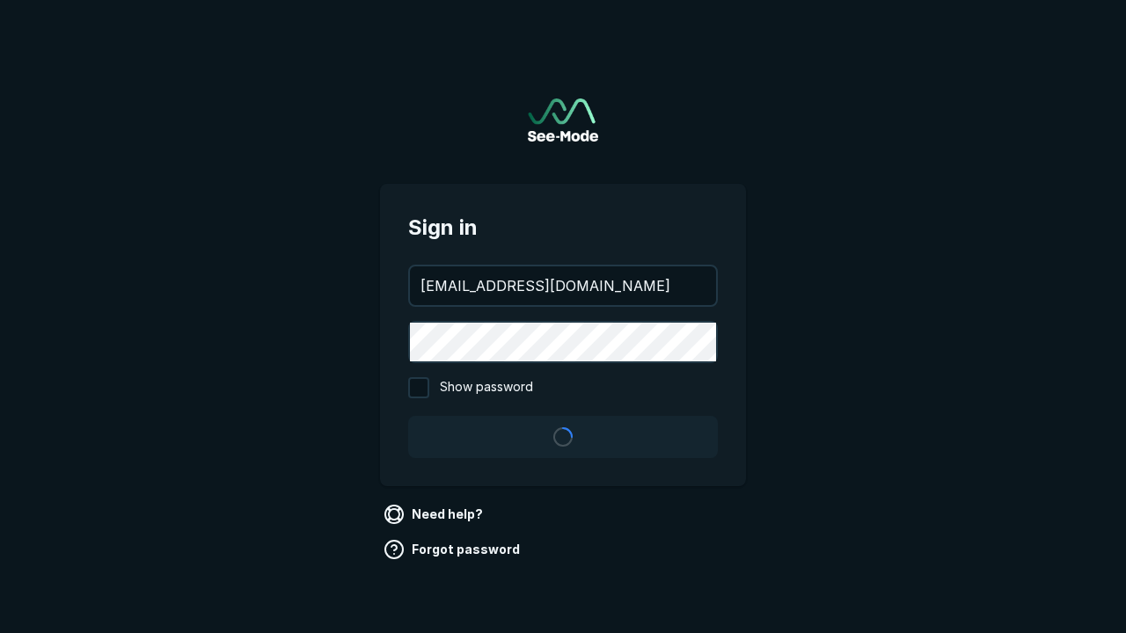  What do you see at coordinates (453, 550) in the screenshot?
I see `a: Forgot password` at bounding box center [453, 550].